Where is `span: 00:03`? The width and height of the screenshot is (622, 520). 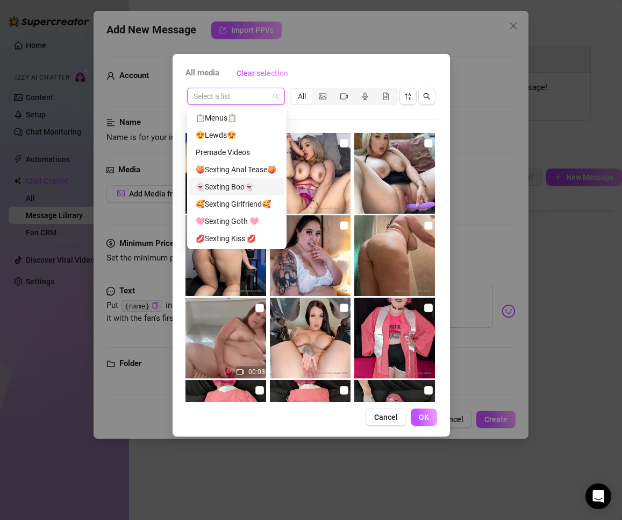
span: 00:03 is located at coordinates (257, 372).